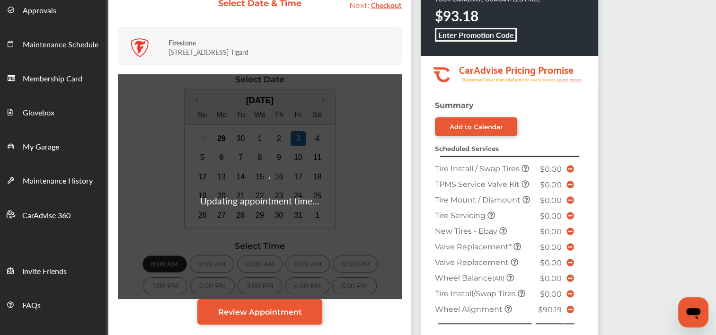  I want to click on img: logo-firestone.png, so click(140, 48).